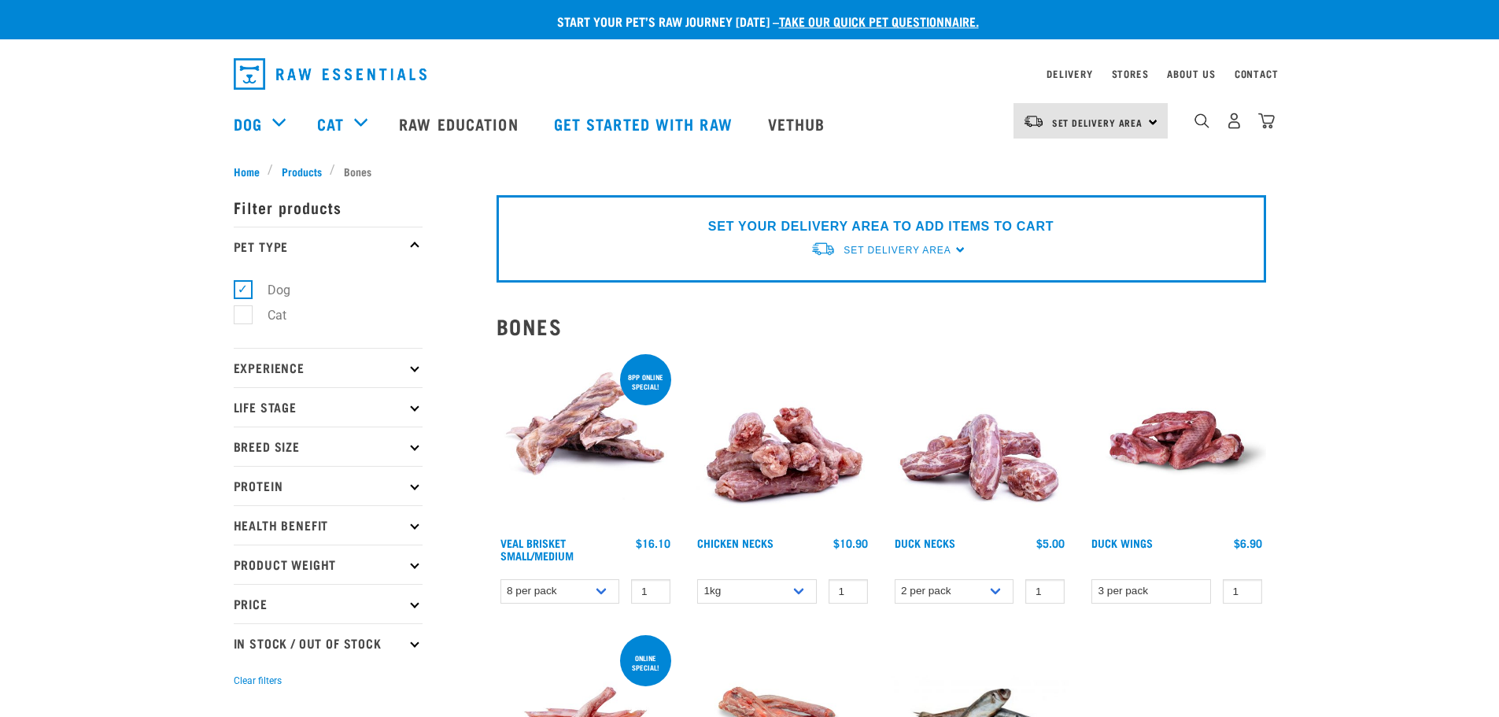  What do you see at coordinates (537, 549) in the screenshot?
I see `a: Veal Brisket Small/Medium` at bounding box center [537, 549].